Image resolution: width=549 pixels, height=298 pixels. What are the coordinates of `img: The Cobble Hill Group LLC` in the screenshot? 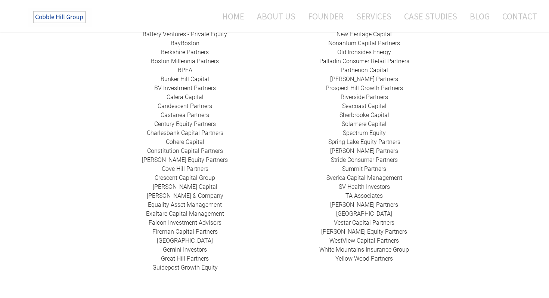 It's located at (60, 17).